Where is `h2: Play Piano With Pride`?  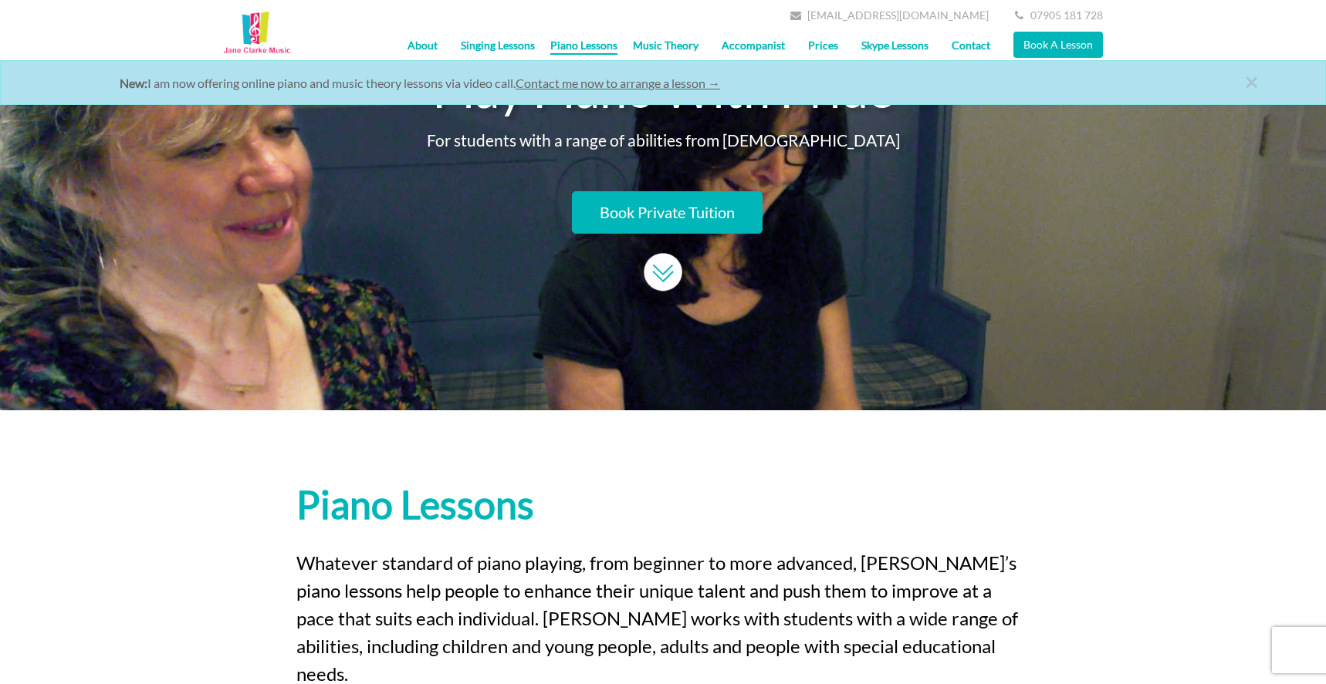 h2: Play Piano With Pride is located at coordinates (663, 89).